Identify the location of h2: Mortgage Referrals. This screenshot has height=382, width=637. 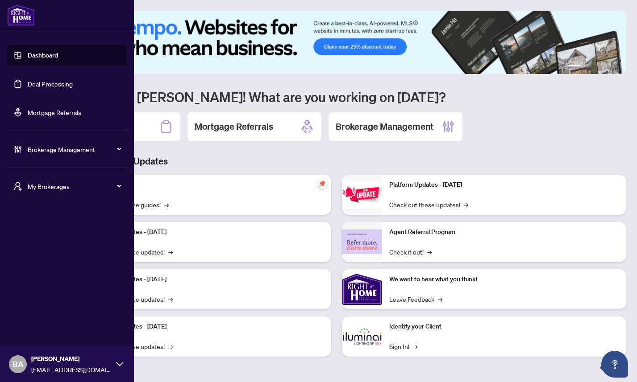
(234, 127).